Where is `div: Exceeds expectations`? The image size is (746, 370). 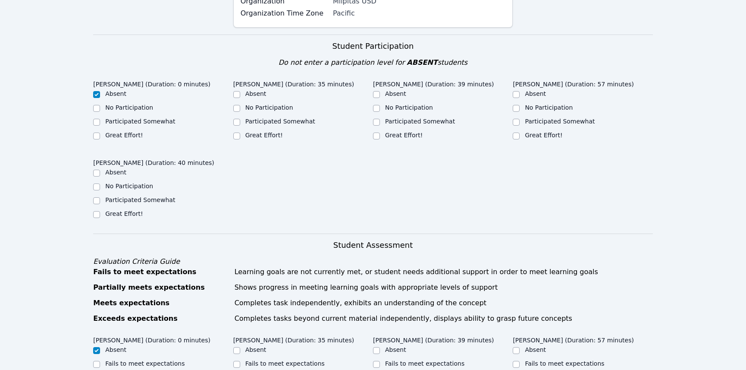
div: Exceeds expectations is located at coordinates (161, 318).